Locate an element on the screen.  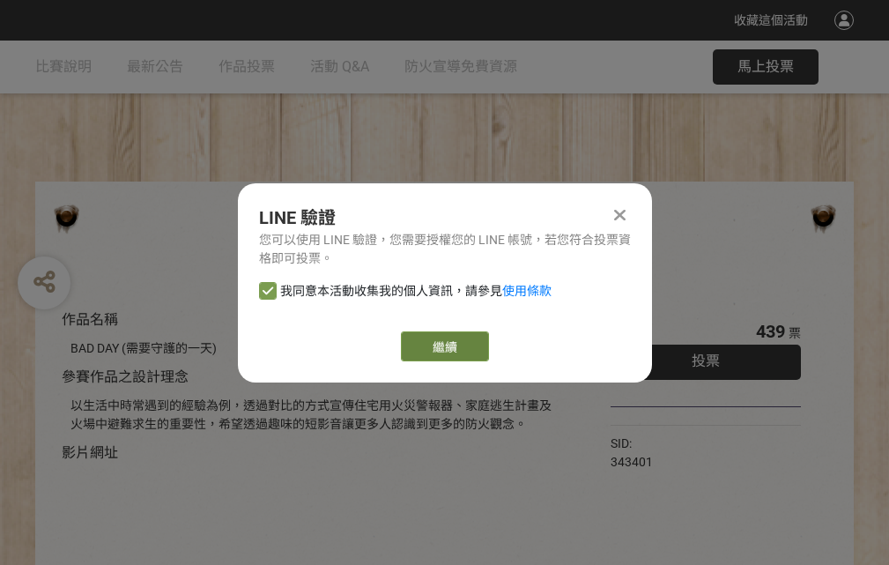
button: 馬上投票 is located at coordinates (765, 67).